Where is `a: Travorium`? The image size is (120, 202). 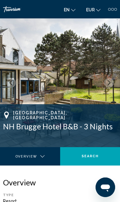 a: Travorium is located at coordinates (29, 9).